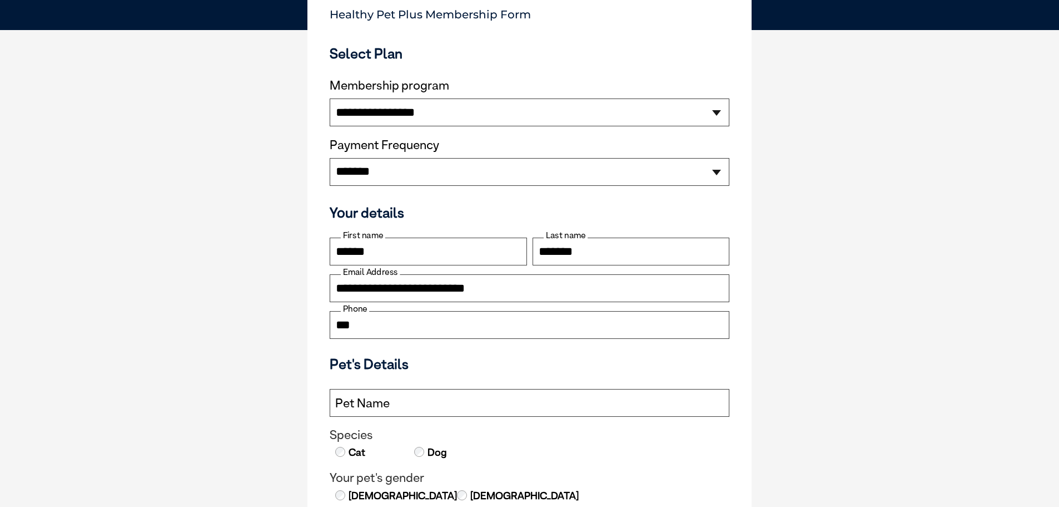 This screenshot has width=1059, height=507. What do you see at coordinates (363, 235) in the screenshot?
I see `label: First name` at bounding box center [363, 235].